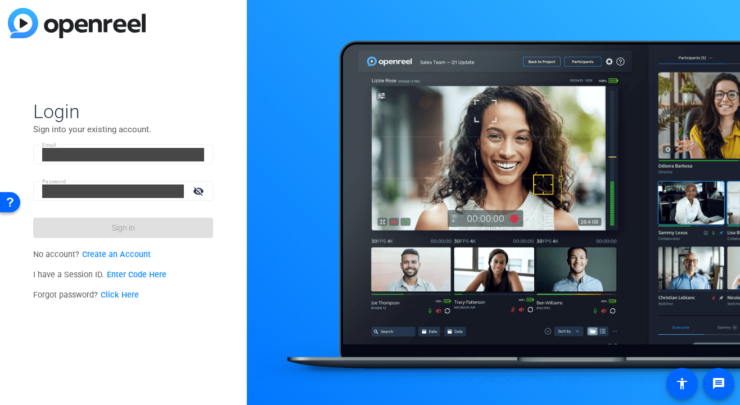 Image resolution: width=740 pixels, height=405 pixels. Describe the element at coordinates (718, 383) in the screenshot. I see `mat-icon: message` at that location.